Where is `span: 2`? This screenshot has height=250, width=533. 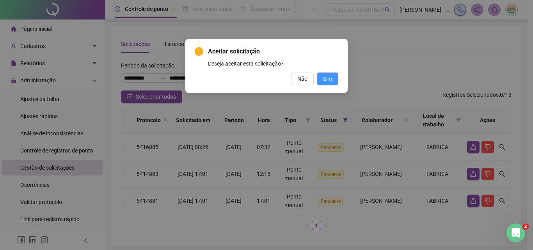
span: 2 is located at coordinates (526, 227).